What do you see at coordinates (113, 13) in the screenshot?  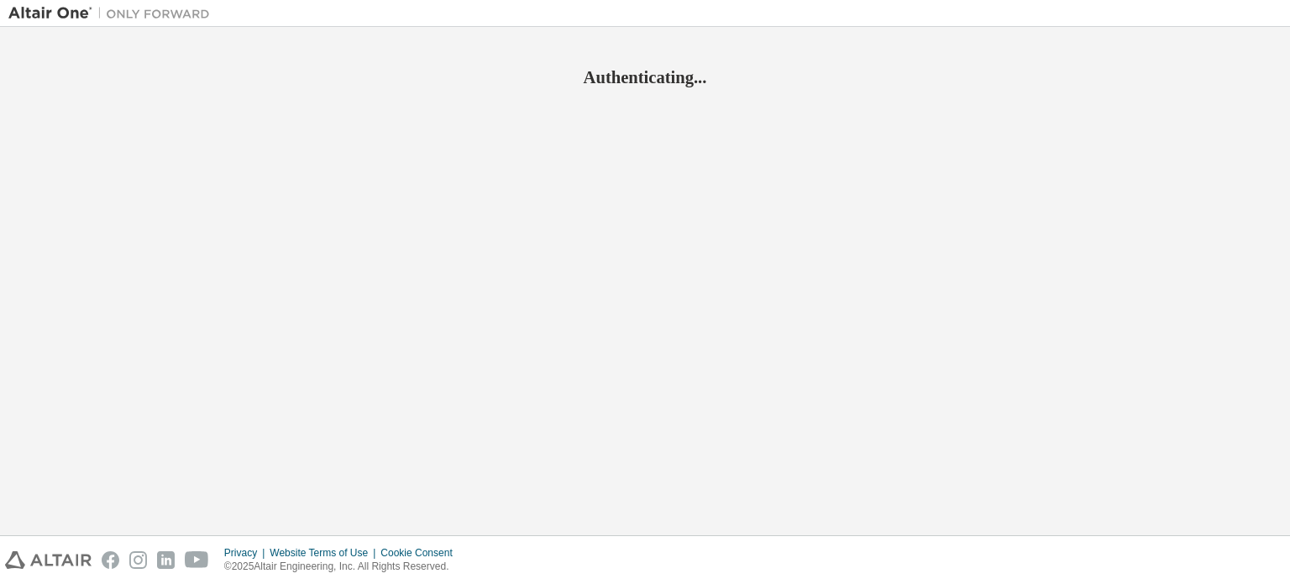 I see `img: Altair One` at bounding box center [113, 13].